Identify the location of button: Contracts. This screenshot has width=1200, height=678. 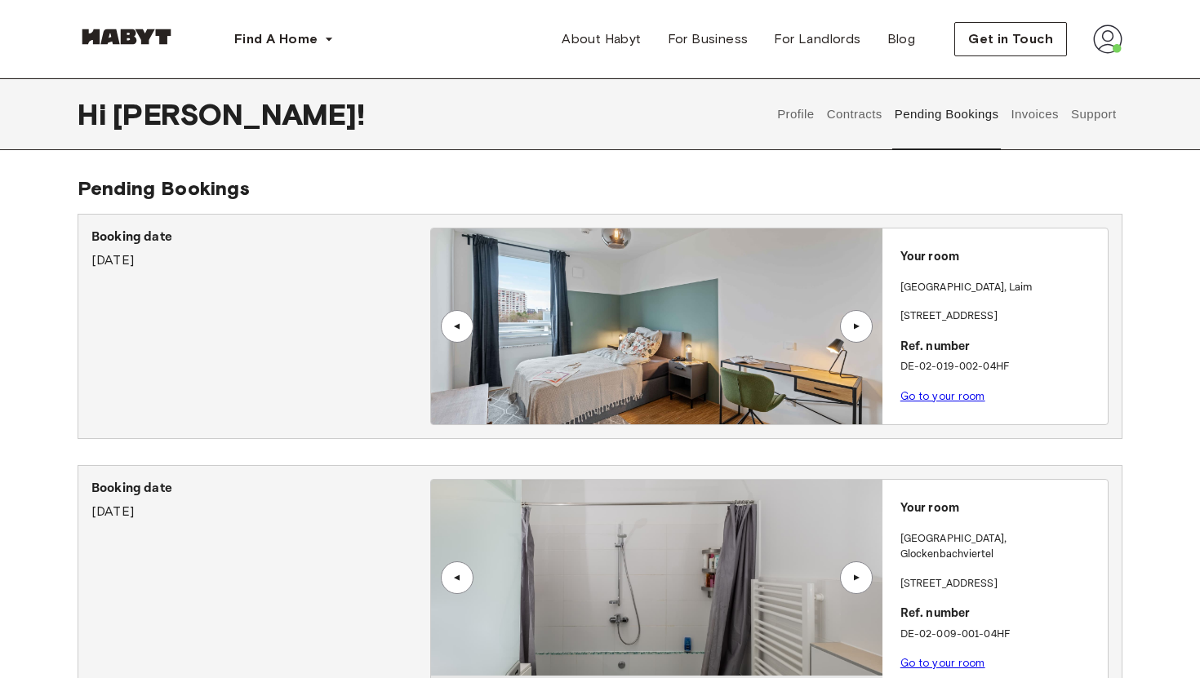
(854, 114).